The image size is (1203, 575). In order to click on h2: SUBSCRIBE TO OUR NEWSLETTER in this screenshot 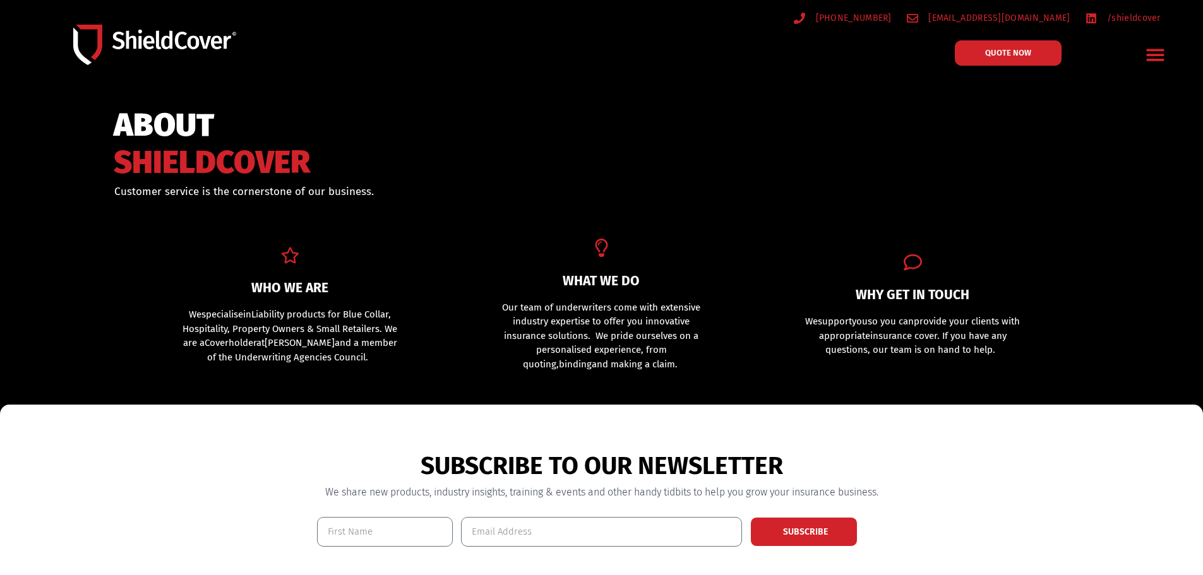, I will do `click(602, 466)`.